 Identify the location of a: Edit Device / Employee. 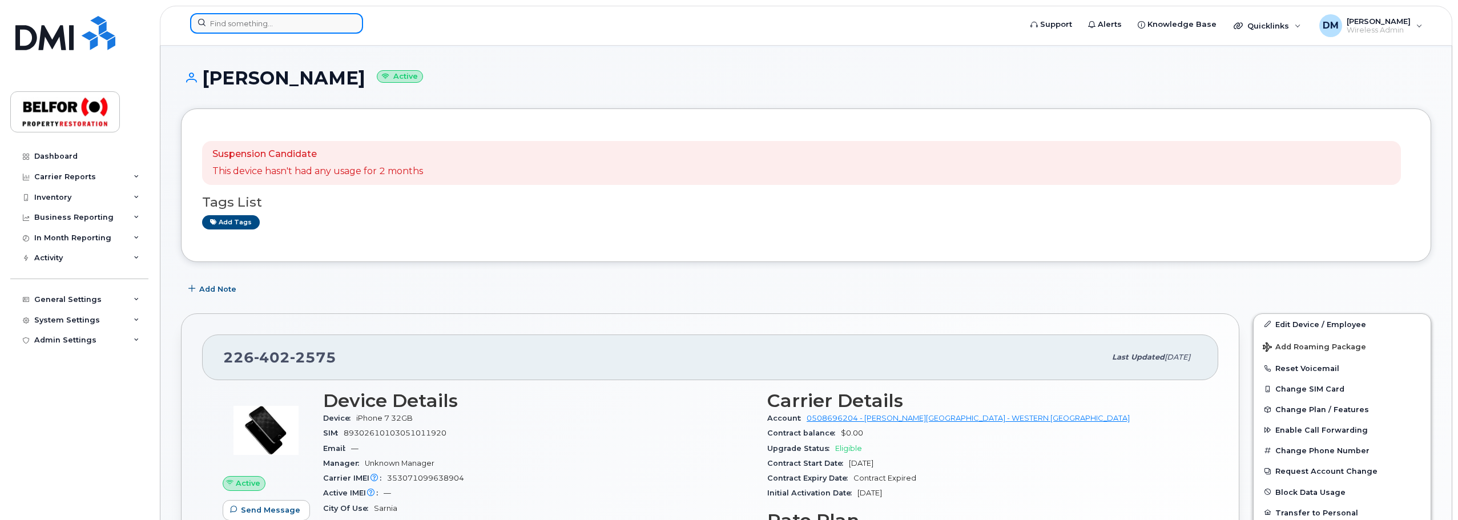
(1342, 324).